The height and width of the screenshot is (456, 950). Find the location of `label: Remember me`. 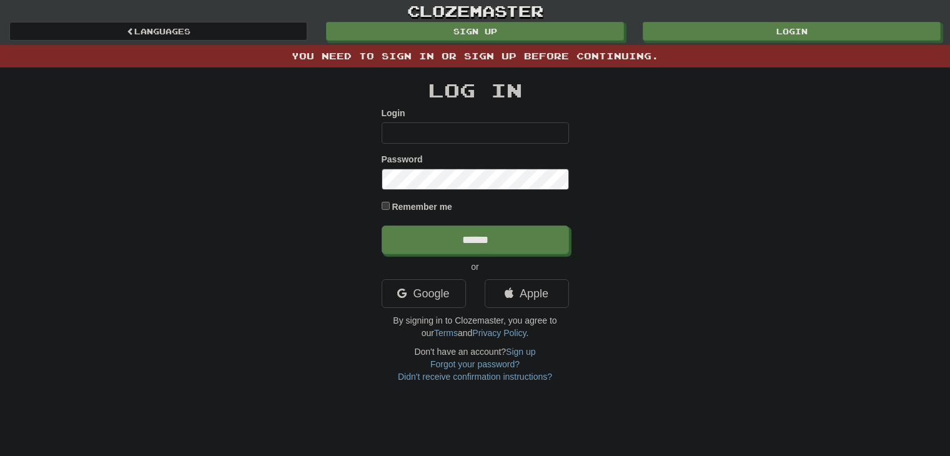

label: Remember me is located at coordinates (422, 207).